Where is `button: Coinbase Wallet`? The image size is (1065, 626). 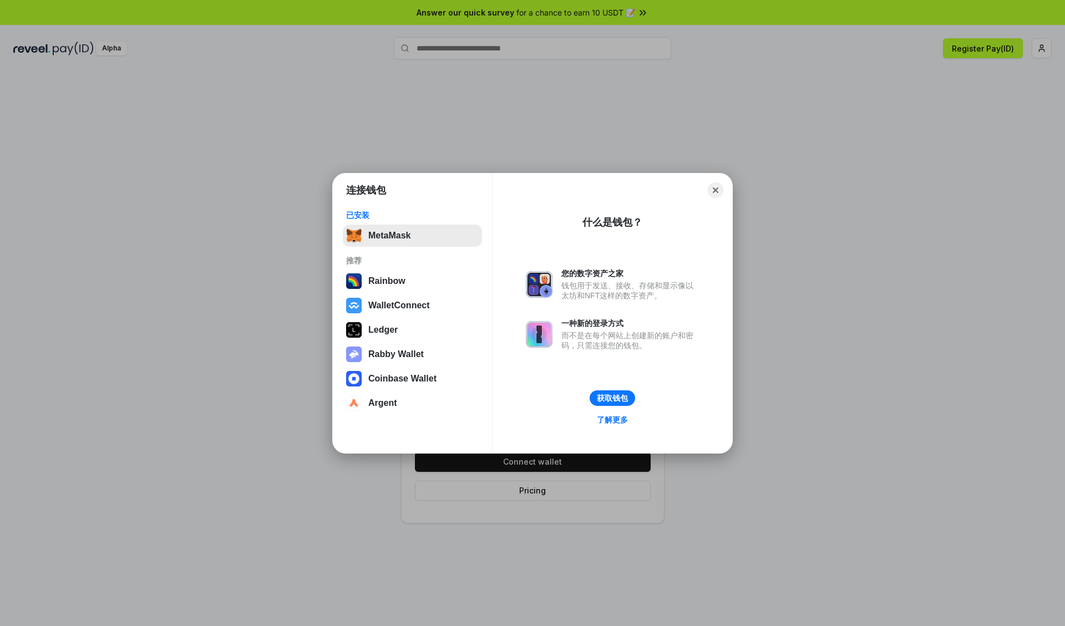
button: Coinbase Wallet is located at coordinates (412, 379).